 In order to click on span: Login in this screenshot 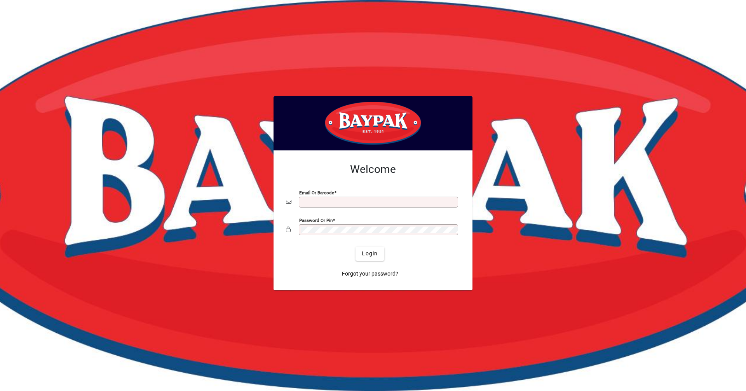, I will do `click(369, 253)`.